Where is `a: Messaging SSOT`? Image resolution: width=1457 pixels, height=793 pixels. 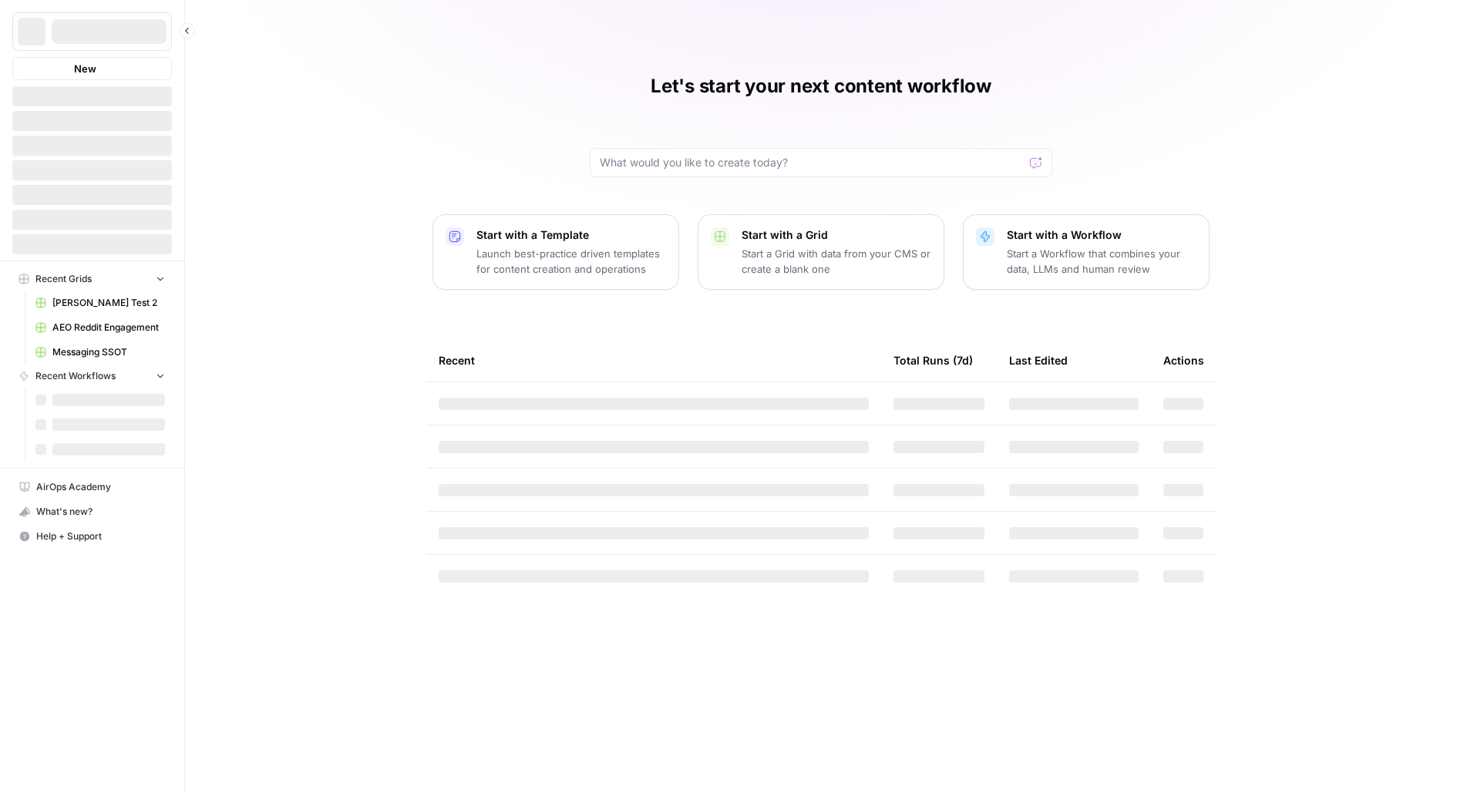 a: Messaging SSOT is located at coordinates (100, 352).